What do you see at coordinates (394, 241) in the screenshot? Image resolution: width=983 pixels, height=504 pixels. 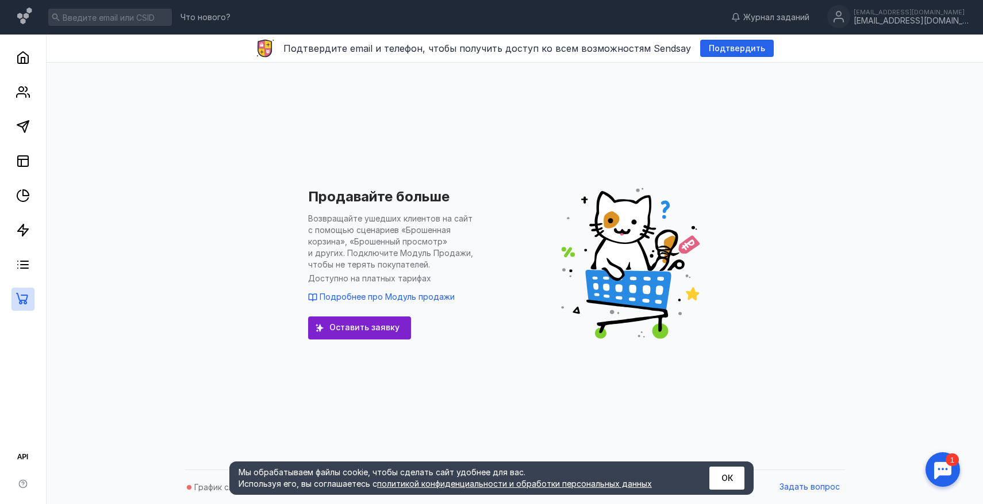 I see `span: Возвращайте ушедших клиентов на сайт с помощью сценариев «Брошенная корзина», «Брошенный просмотр...` at bounding box center [394, 241].